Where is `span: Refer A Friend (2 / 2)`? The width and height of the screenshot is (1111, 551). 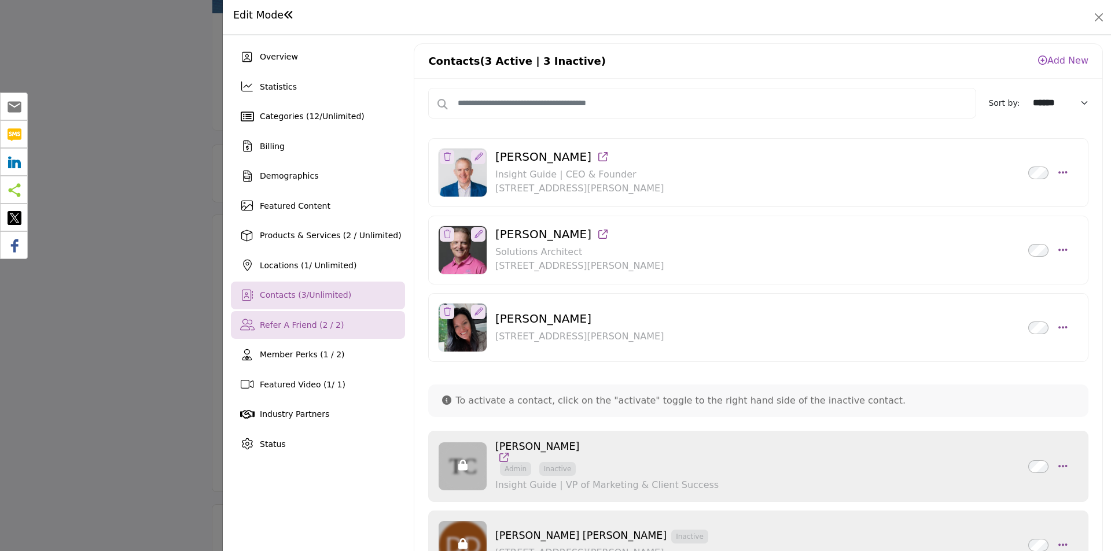
span: Refer A Friend (2 / 2) is located at coordinates (301, 325).